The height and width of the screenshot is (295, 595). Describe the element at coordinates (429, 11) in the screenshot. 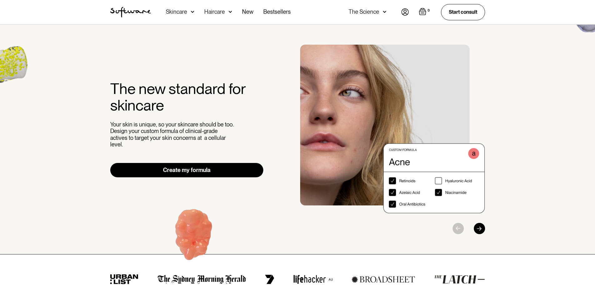

I see `div: 0` at that location.